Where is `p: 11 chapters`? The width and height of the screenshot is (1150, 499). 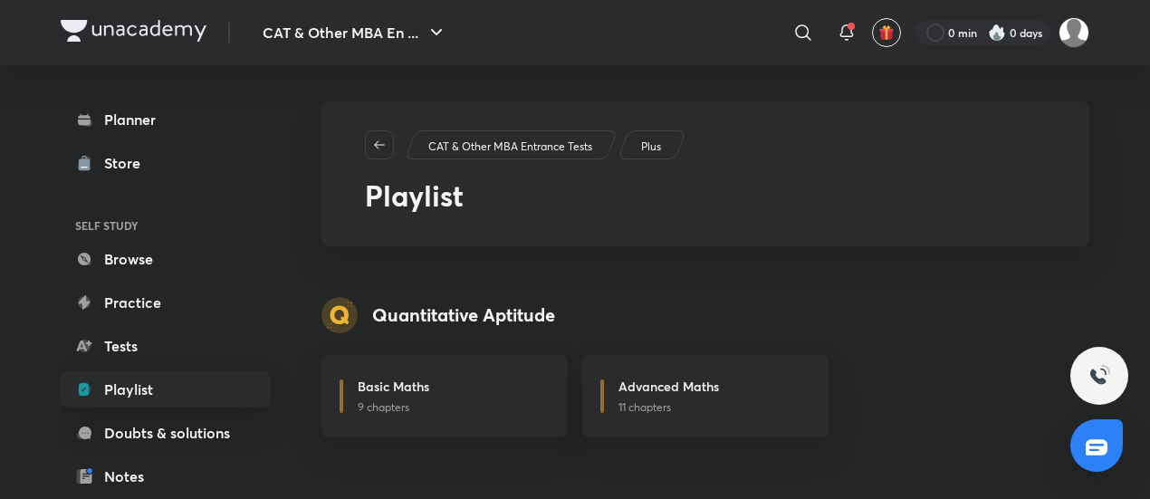
p: 11 chapters is located at coordinates (713, 408).